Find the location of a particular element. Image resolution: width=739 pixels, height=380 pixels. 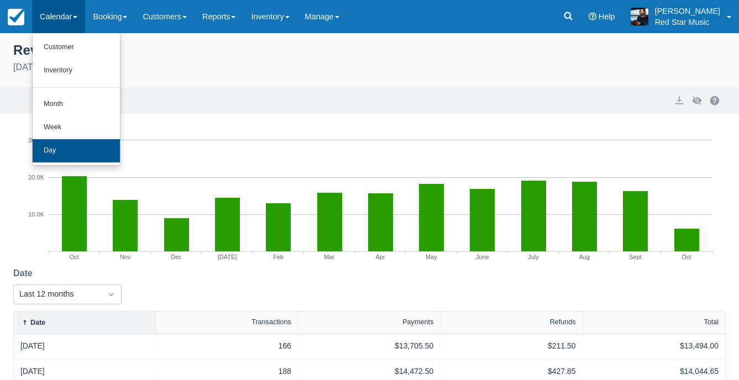

div: 188 is located at coordinates (227, 371).